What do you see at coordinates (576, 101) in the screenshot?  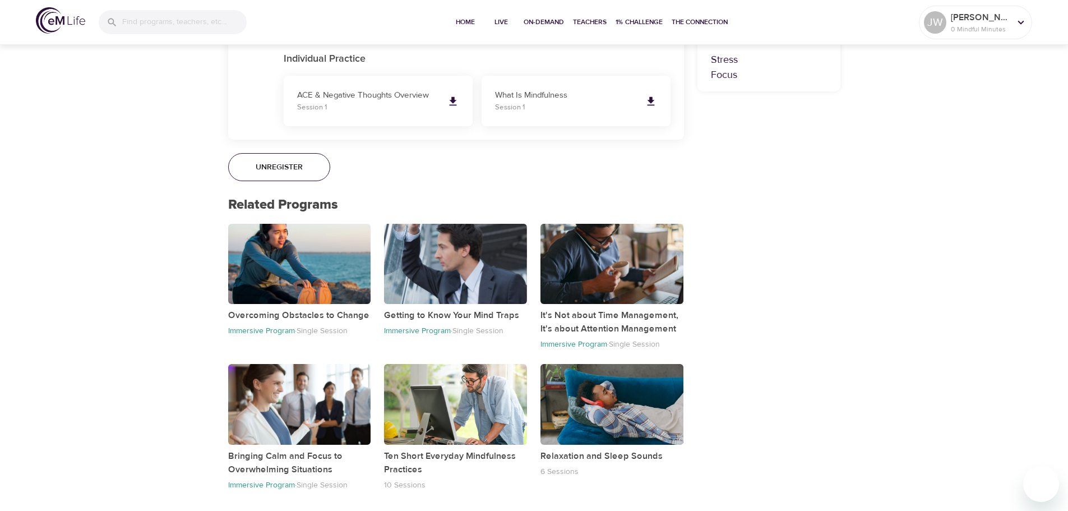 I see `a: What Is MindfulnessSession 1` at bounding box center [576, 101].